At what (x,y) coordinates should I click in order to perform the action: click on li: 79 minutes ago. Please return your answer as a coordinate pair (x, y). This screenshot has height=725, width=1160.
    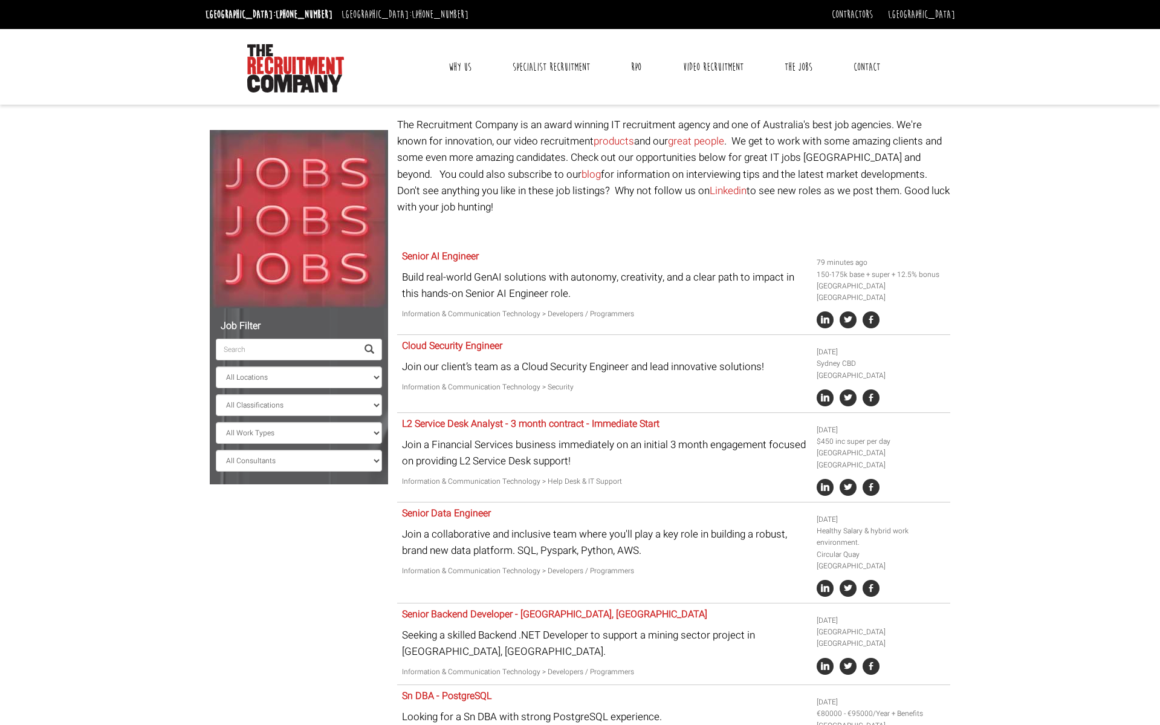
    Looking at the image, I should click on (881, 262).